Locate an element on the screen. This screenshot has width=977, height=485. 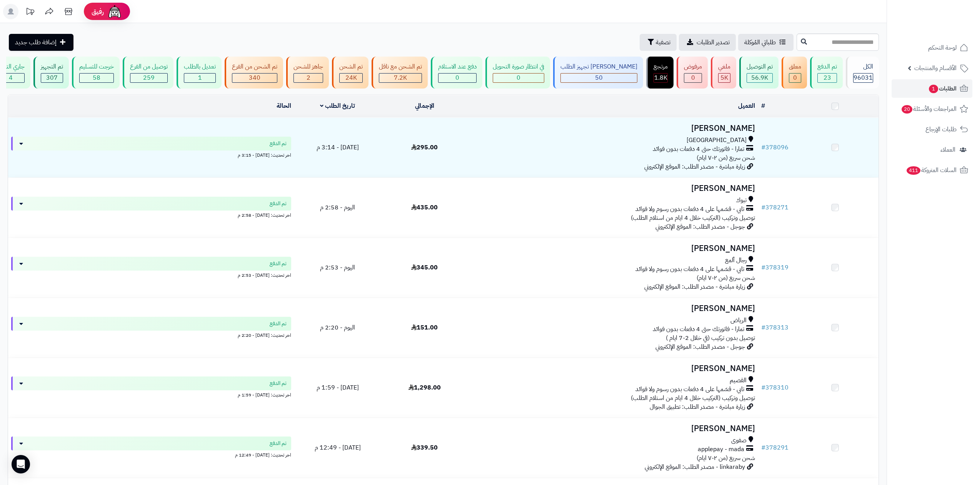
img: ai-face.png is located at coordinates (115, 12).